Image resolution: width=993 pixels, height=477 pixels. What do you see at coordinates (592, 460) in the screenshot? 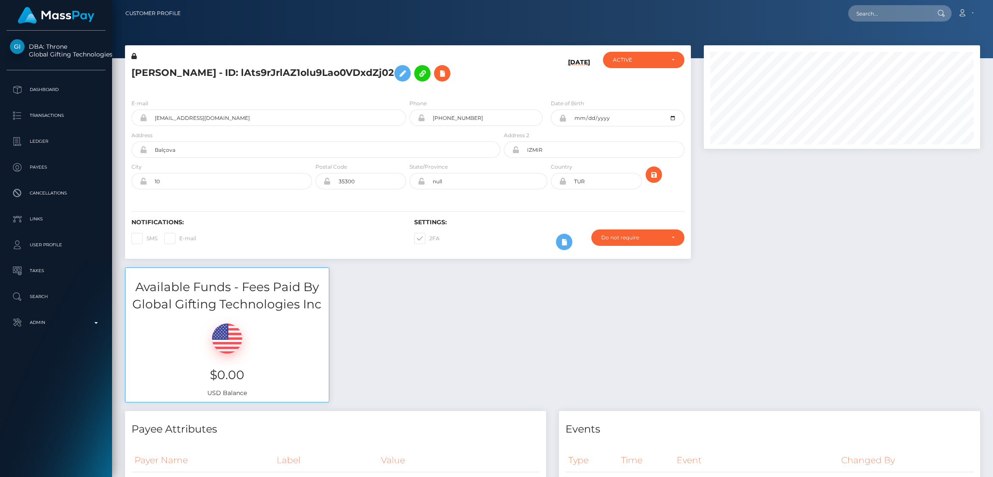
I see `th: Type` at bounding box center [592, 460].